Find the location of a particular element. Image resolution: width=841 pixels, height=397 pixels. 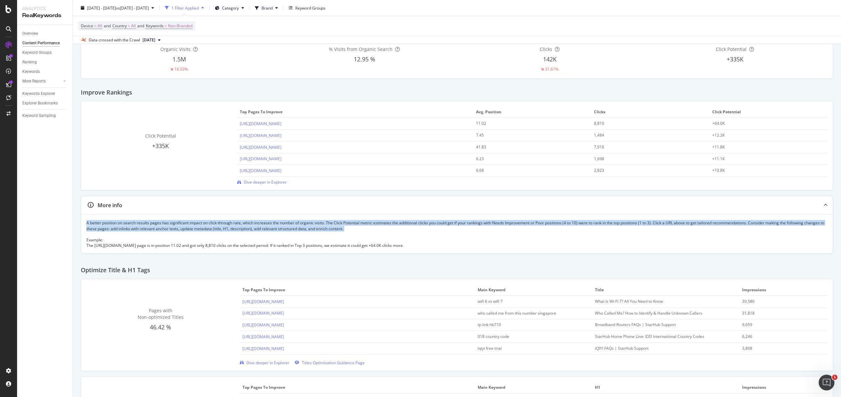

span: H1 is located at coordinates (665, 388).